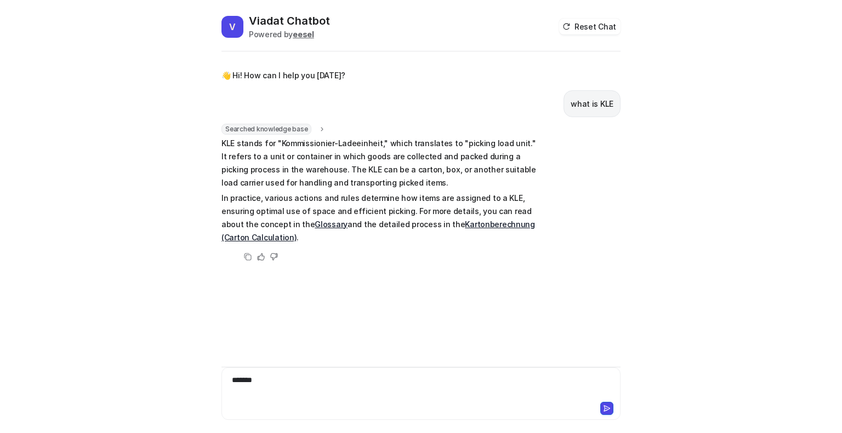  What do you see at coordinates (378, 231) in the screenshot?
I see `a: Kartonberechnung (Carton Calculation)` at bounding box center [378, 231].